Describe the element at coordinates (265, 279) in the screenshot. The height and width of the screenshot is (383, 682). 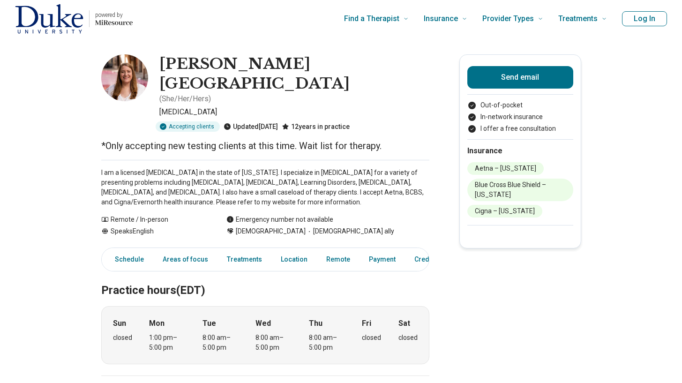
I see `h2: Practice hours (EDT)` at that location.